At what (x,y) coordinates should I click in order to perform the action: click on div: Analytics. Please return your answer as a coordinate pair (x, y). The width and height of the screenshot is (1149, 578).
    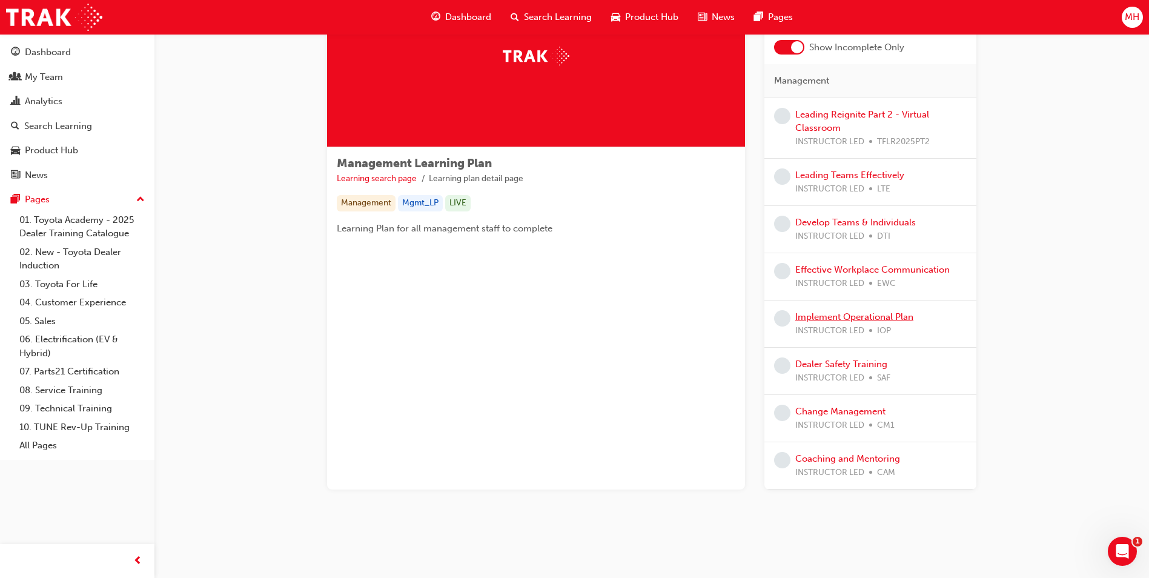
    Looking at the image, I should click on (44, 101).